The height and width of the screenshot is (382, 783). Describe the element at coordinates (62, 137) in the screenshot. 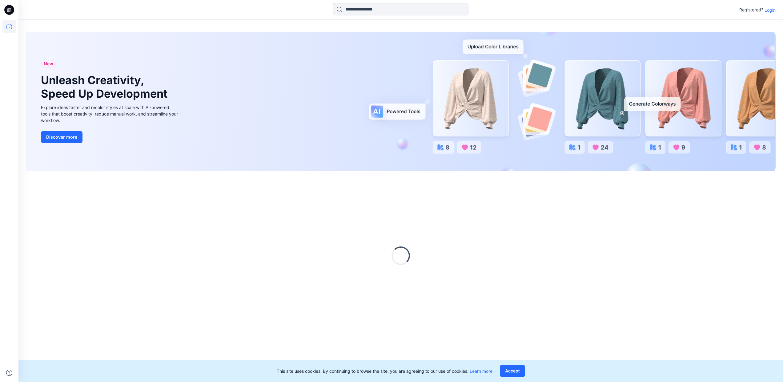

I see `button: Discover more` at that location.